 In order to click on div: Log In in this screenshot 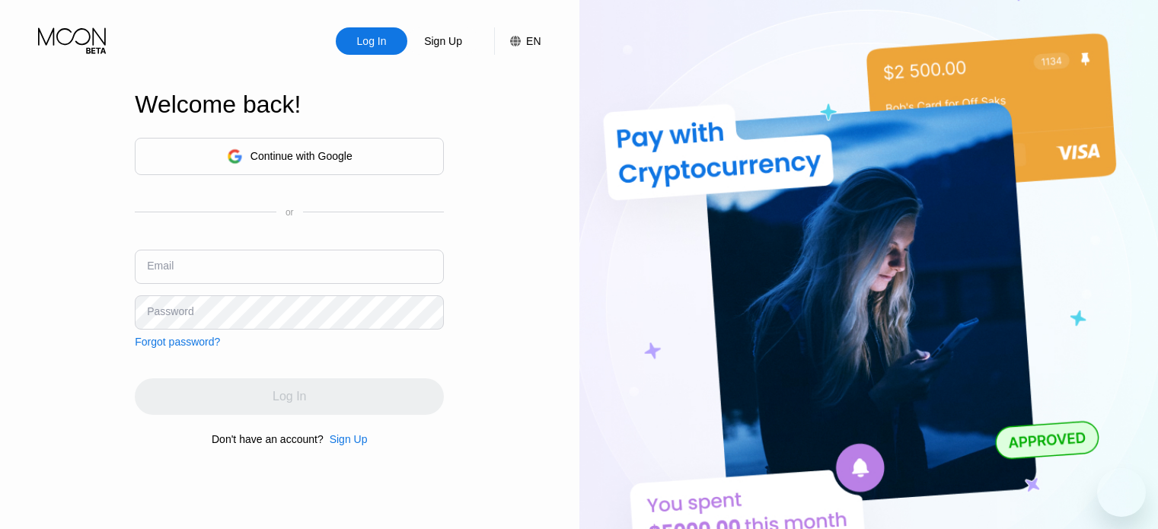, I will do `click(372, 41)`.